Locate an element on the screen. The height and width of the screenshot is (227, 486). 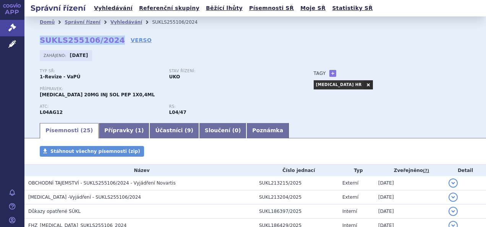
a: Referenční skupiny is located at coordinates (169, 8).